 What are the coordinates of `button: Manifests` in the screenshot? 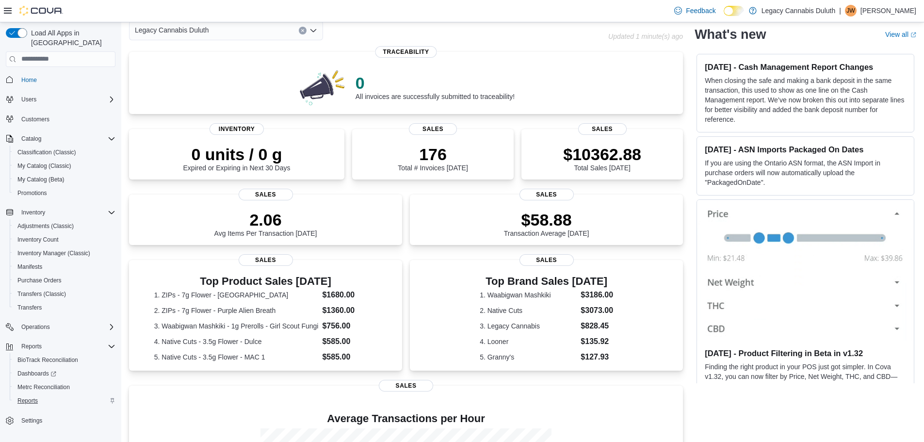 It's located at (65, 267).